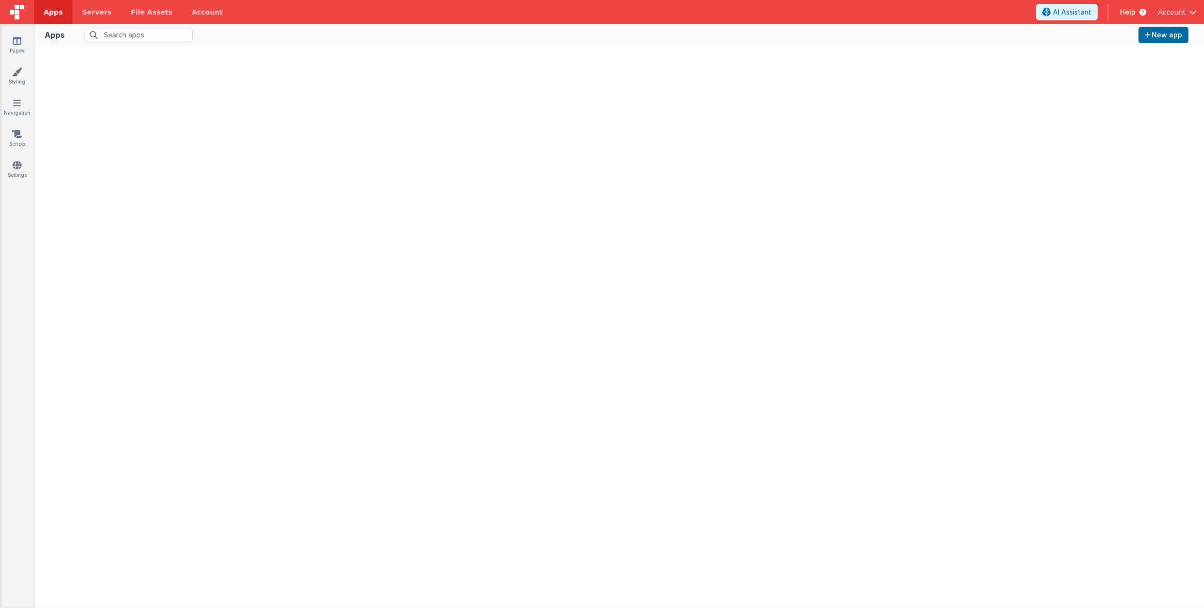 The width and height of the screenshot is (1204, 608). Describe the element at coordinates (1067, 12) in the screenshot. I see `button: AI Assistant` at that location.